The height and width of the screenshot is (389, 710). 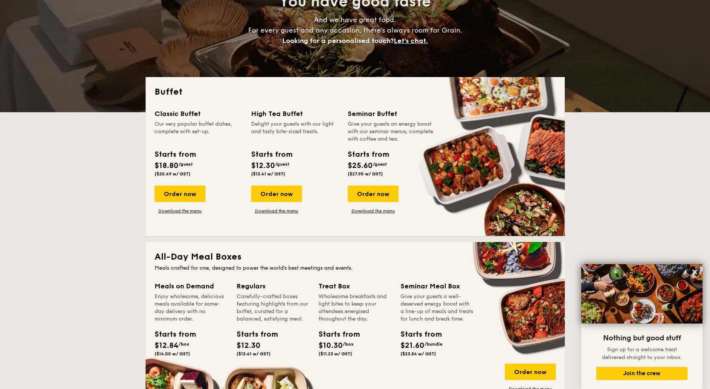 I want to click on span: $12.84, so click(x=167, y=346).